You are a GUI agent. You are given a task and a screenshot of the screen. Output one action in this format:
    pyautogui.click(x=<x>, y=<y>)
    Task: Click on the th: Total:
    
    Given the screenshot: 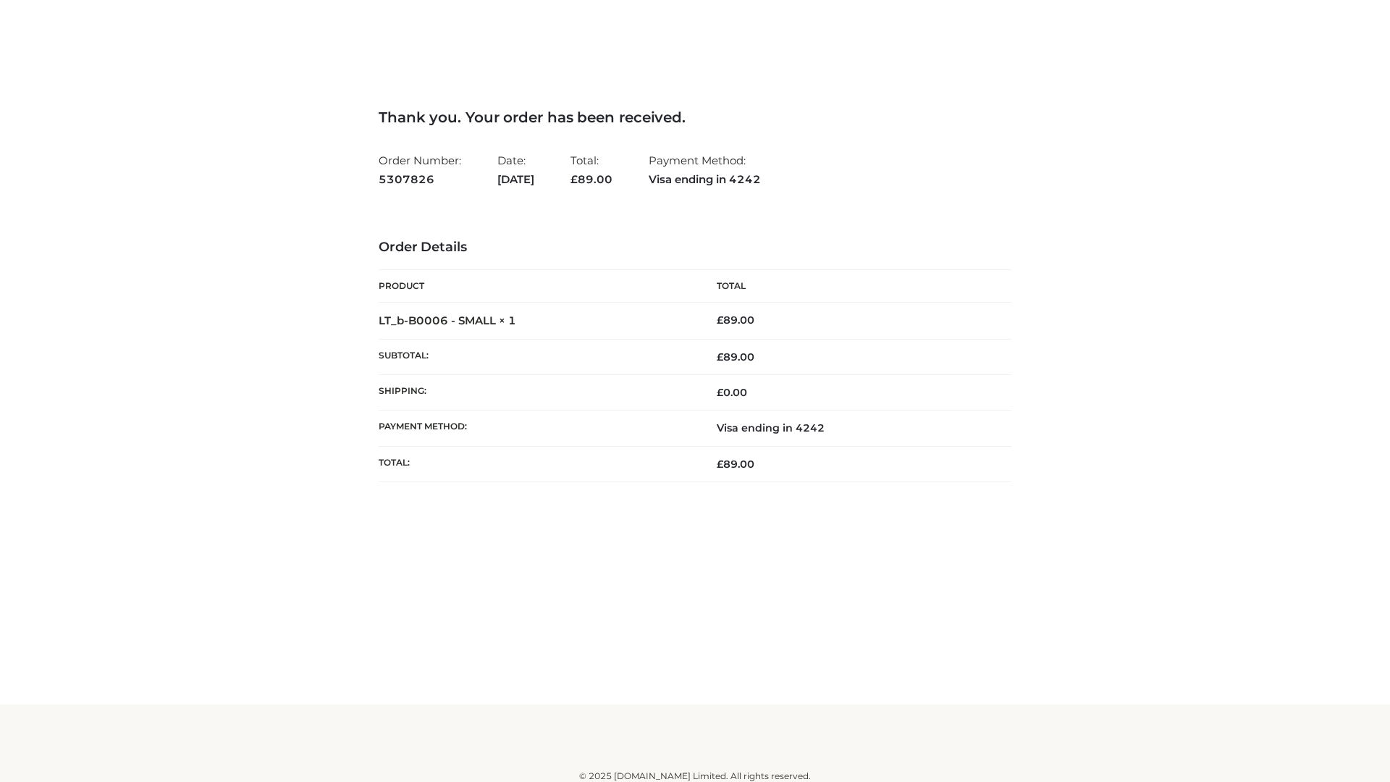 What is the action you would take?
    pyautogui.click(x=536, y=463)
    